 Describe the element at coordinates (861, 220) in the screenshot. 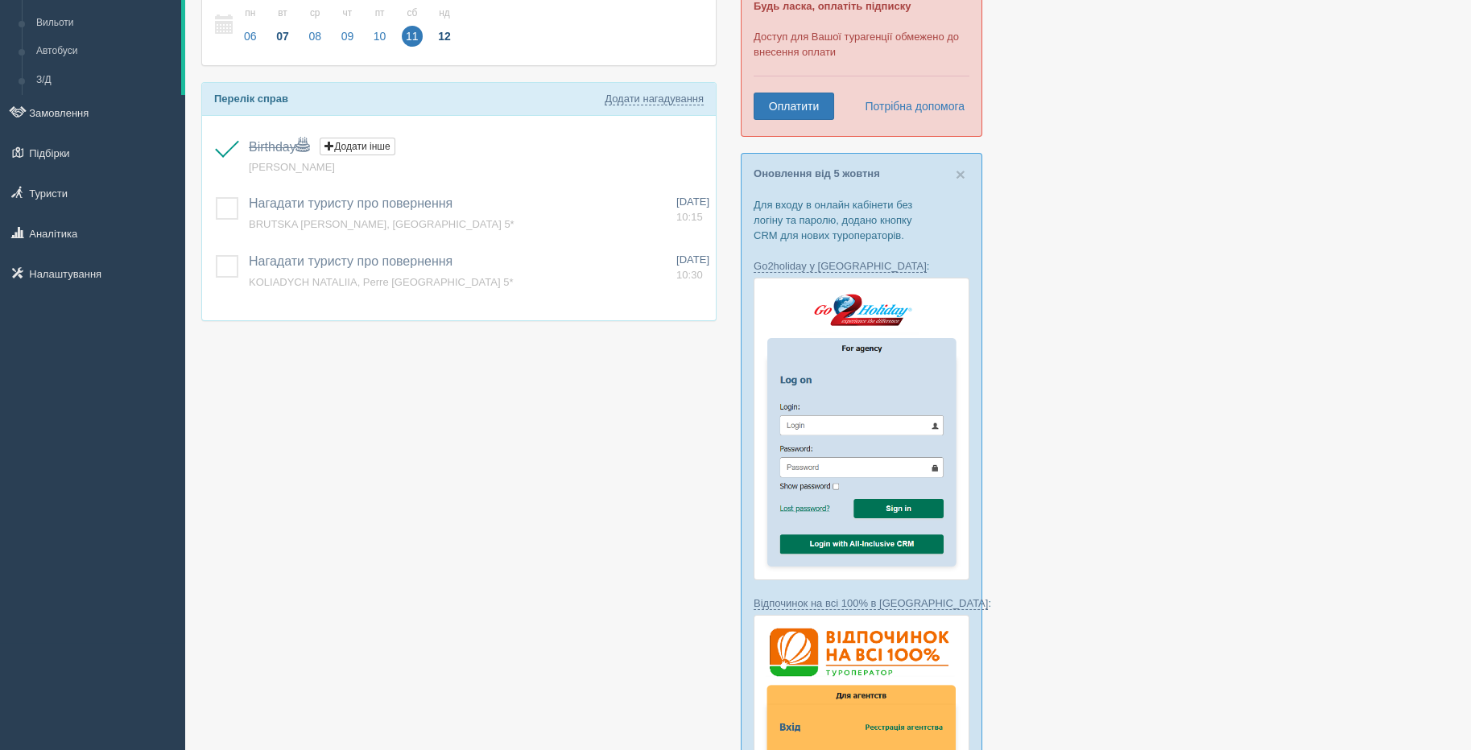

I see `p: Для входу в онлайн кабінети без логіну та паролю, додано кнопку CRM для нових туроператорів.` at that location.